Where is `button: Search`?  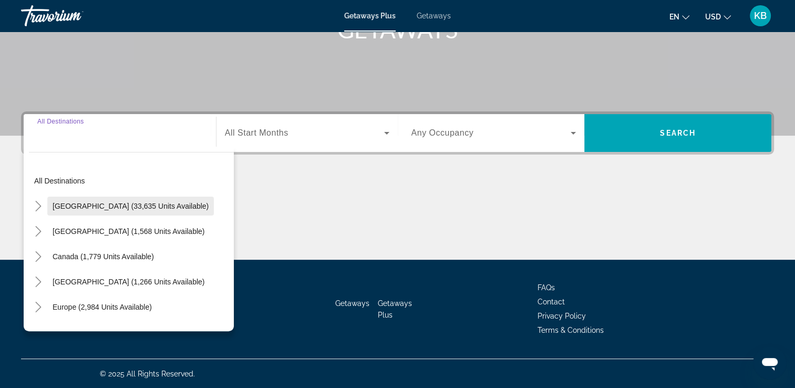
button: Search is located at coordinates (677, 133).